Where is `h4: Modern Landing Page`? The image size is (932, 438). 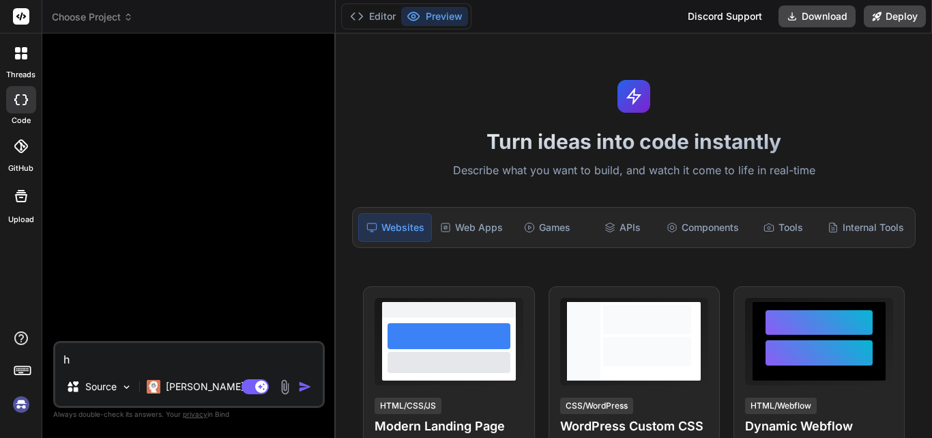 h4: Modern Landing Page is located at coordinates (448, 426).